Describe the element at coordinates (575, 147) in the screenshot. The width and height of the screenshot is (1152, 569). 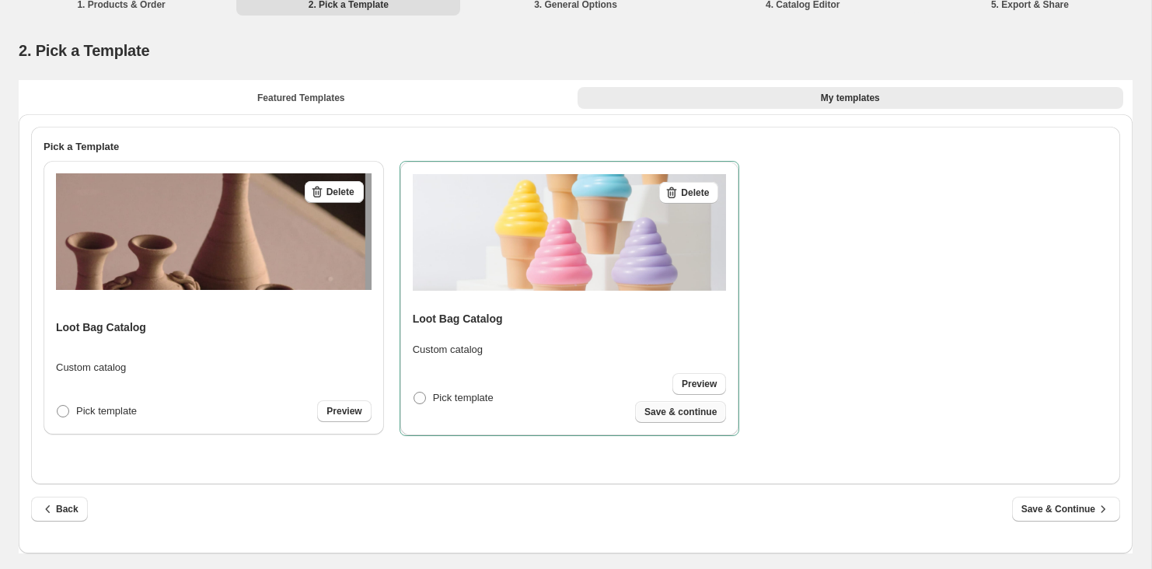
I see `h2: Pick a Template` at that location.